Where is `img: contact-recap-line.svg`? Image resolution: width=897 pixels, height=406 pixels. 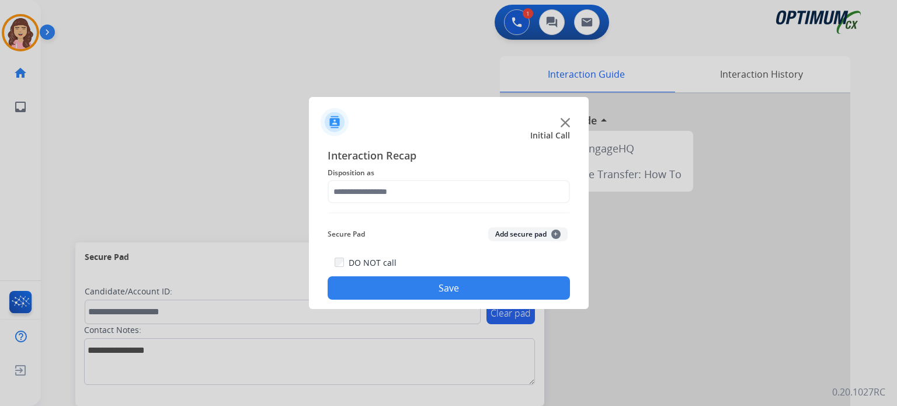 img: contact-recap-line.svg is located at coordinates (448, 212).